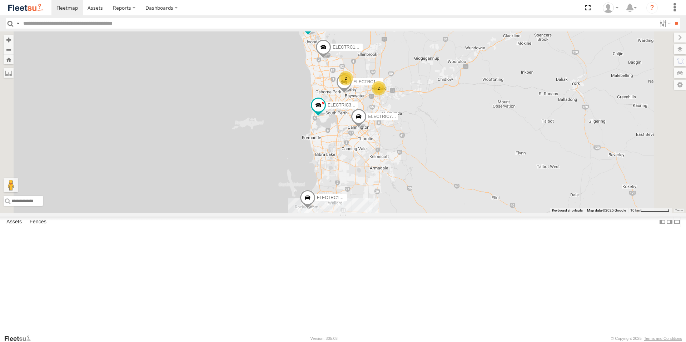 Image resolution: width=686 pixels, height=342 pixels. What do you see at coordinates (611, 8) in the screenshot?
I see `div: Wayne Betts` at bounding box center [611, 8].